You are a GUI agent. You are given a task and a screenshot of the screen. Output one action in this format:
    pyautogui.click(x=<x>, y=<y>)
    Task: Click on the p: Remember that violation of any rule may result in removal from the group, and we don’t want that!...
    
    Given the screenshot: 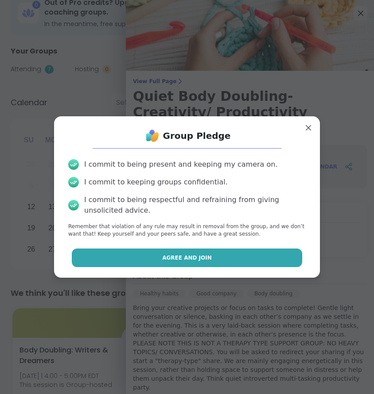 What is the action you would take?
    pyautogui.click(x=187, y=231)
    